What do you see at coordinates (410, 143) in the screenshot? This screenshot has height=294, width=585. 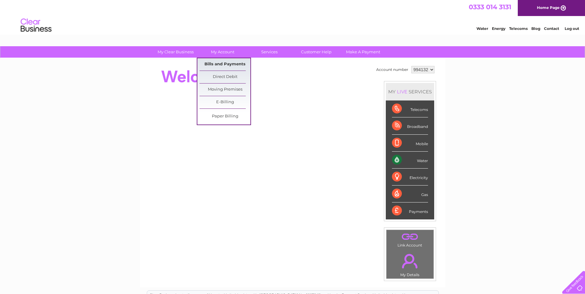 I see `div: Mobile` at bounding box center [410, 143].